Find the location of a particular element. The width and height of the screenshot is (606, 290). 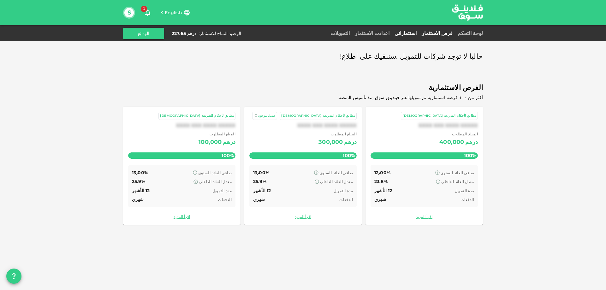

img: logo is located at coordinates (467, 12).